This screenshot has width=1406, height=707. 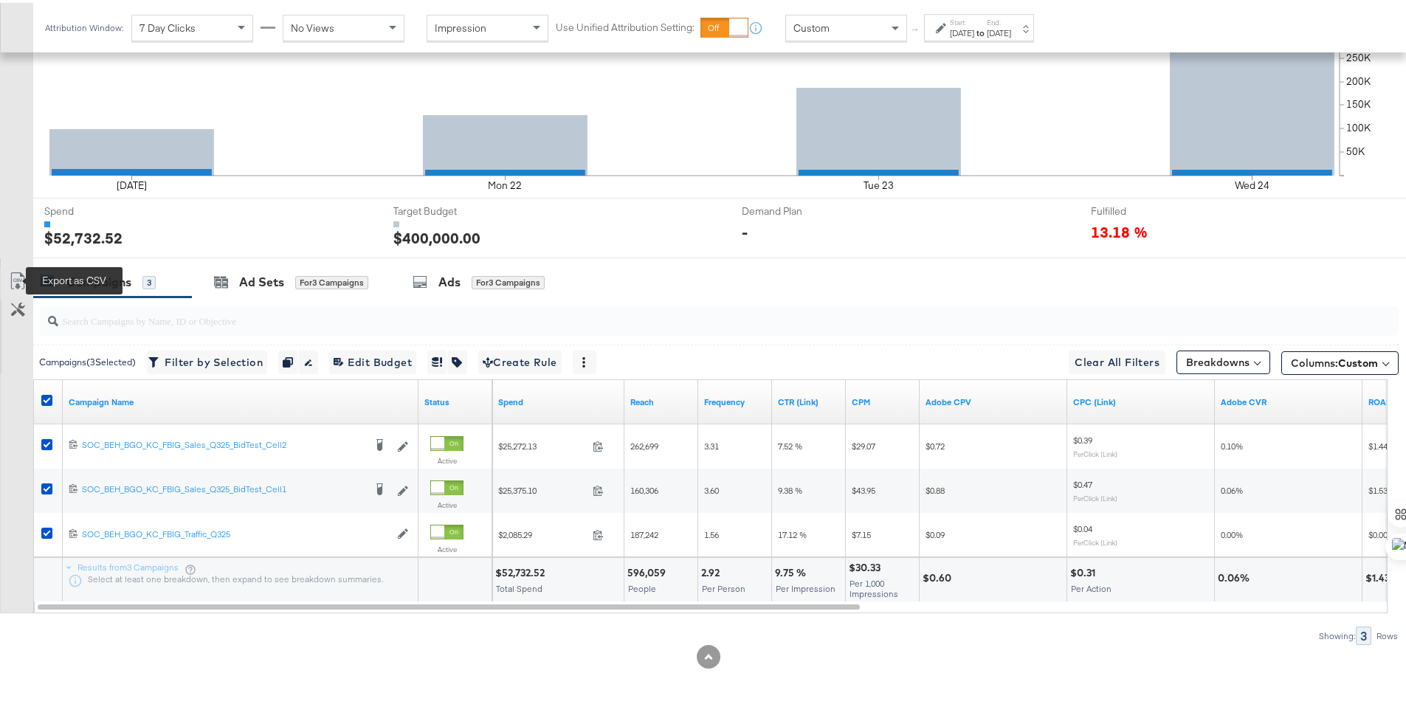 What do you see at coordinates (724, 585) in the screenshot?
I see `span: Per Person` at bounding box center [724, 585].